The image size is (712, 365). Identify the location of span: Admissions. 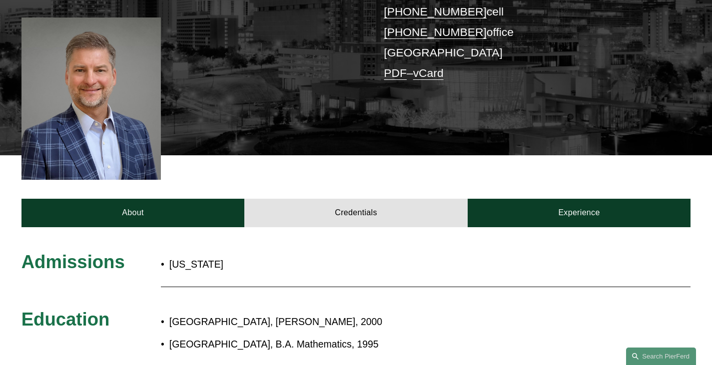
(73, 262).